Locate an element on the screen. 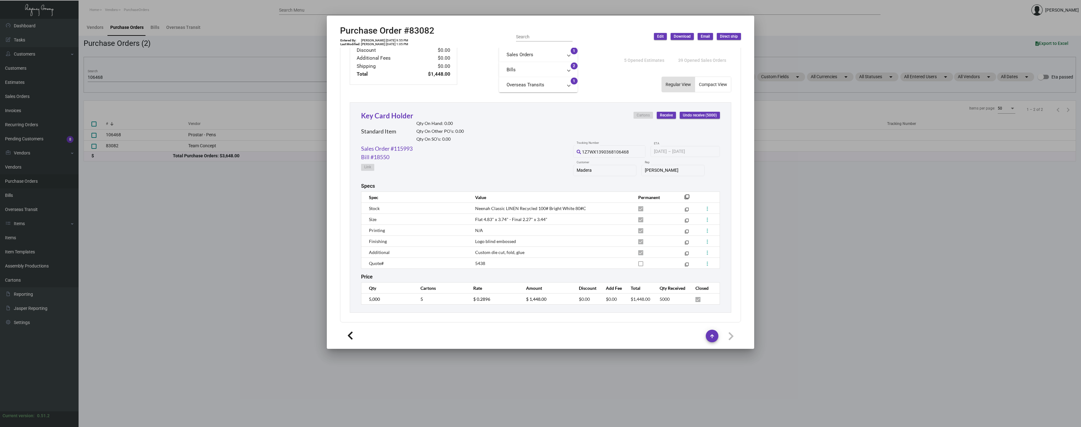 Image resolution: width=1081 pixels, height=427 pixels. a: Sales Order #115993 is located at coordinates (387, 149).